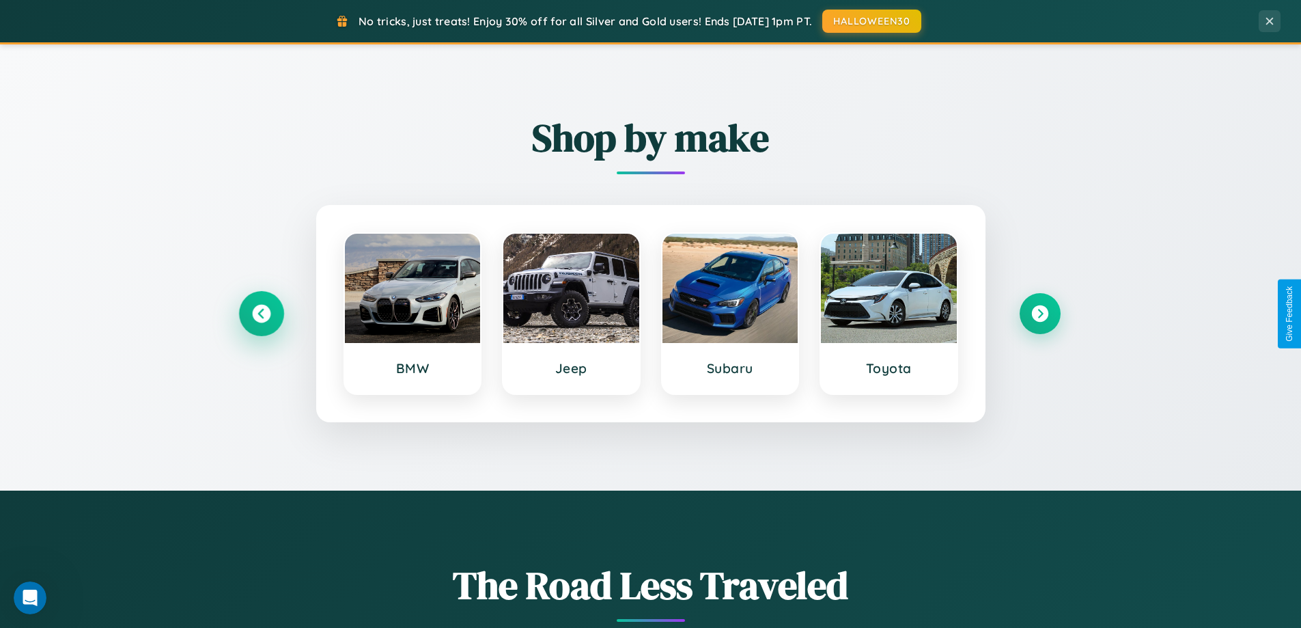 The width and height of the screenshot is (1301, 628). What do you see at coordinates (1290, 314) in the screenshot?
I see `div: Give Feedback` at bounding box center [1290, 314].